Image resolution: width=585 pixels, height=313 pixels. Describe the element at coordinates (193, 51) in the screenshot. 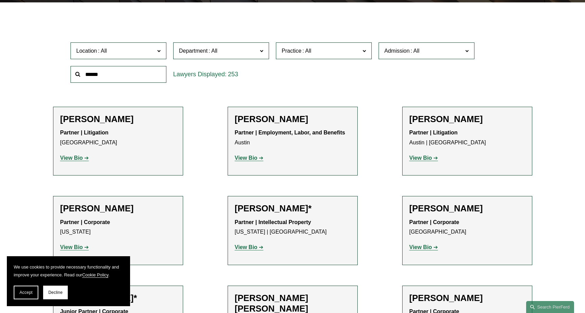

I see `span: Department` at that location.